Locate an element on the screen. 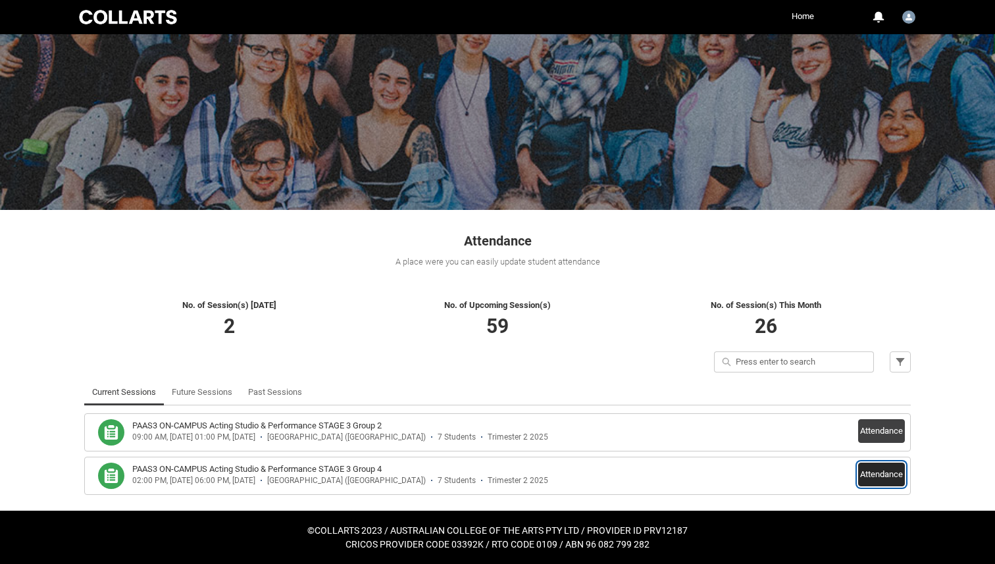  li: Past Sessions is located at coordinates (275, 392).